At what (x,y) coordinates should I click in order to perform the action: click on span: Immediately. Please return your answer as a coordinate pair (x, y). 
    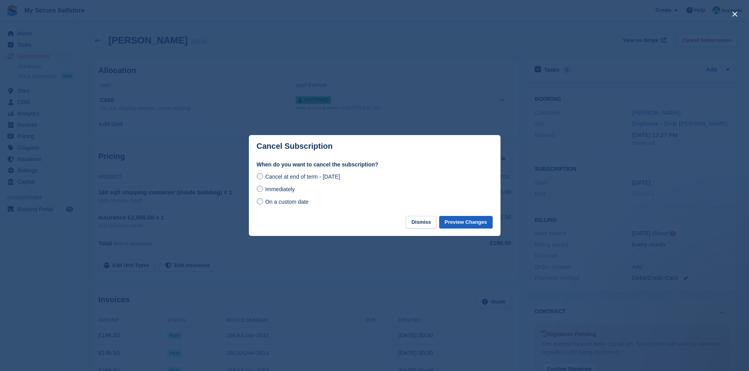
    Looking at the image, I should click on (279, 189).